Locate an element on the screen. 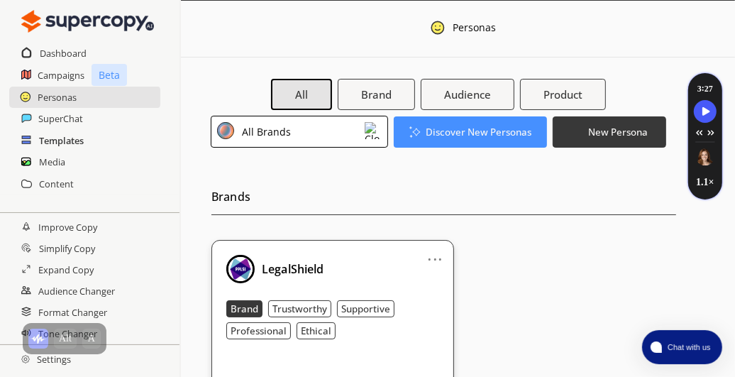 The image size is (735, 377). button: New Persona is located at coordinates (610, 132).